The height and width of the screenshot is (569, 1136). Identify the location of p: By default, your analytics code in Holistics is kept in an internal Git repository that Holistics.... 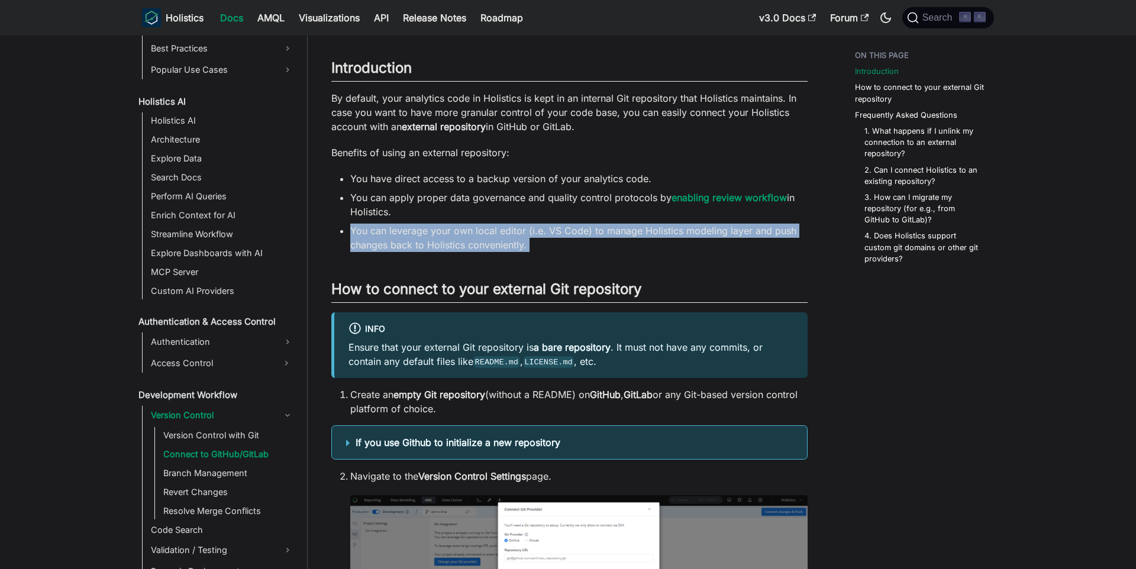
(569, 112).